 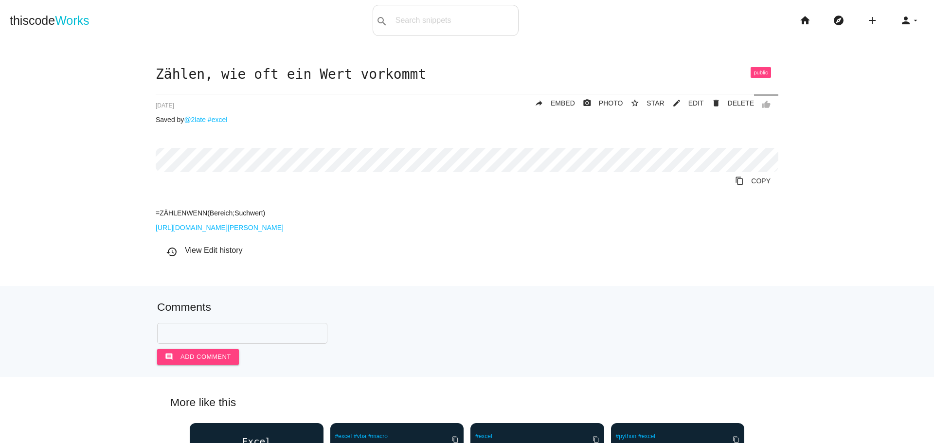 What do you see at coordinates (587, 103) in the screenshot?
I see `i: photo_camera` at bounding box center [587, 103].